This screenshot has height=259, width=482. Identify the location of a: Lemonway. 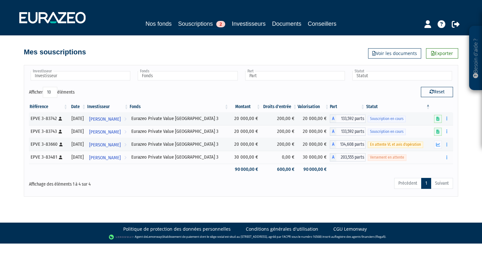
(154, 236).